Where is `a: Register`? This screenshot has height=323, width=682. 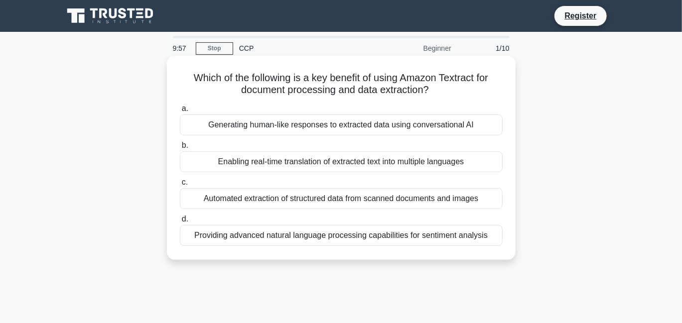
a: Register is located at coordinates (581, 15).